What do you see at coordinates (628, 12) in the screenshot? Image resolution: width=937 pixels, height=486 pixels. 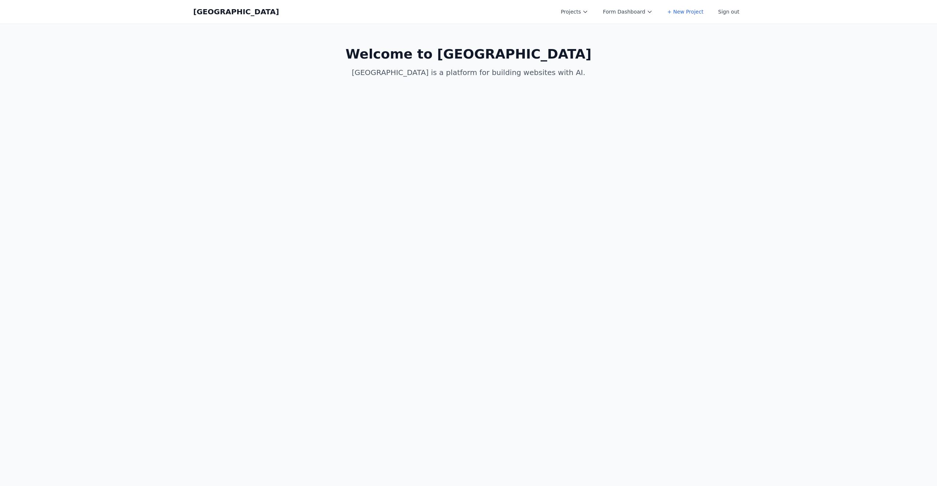 I see `button: Form Dashboard` at bounding box center [628, 12].